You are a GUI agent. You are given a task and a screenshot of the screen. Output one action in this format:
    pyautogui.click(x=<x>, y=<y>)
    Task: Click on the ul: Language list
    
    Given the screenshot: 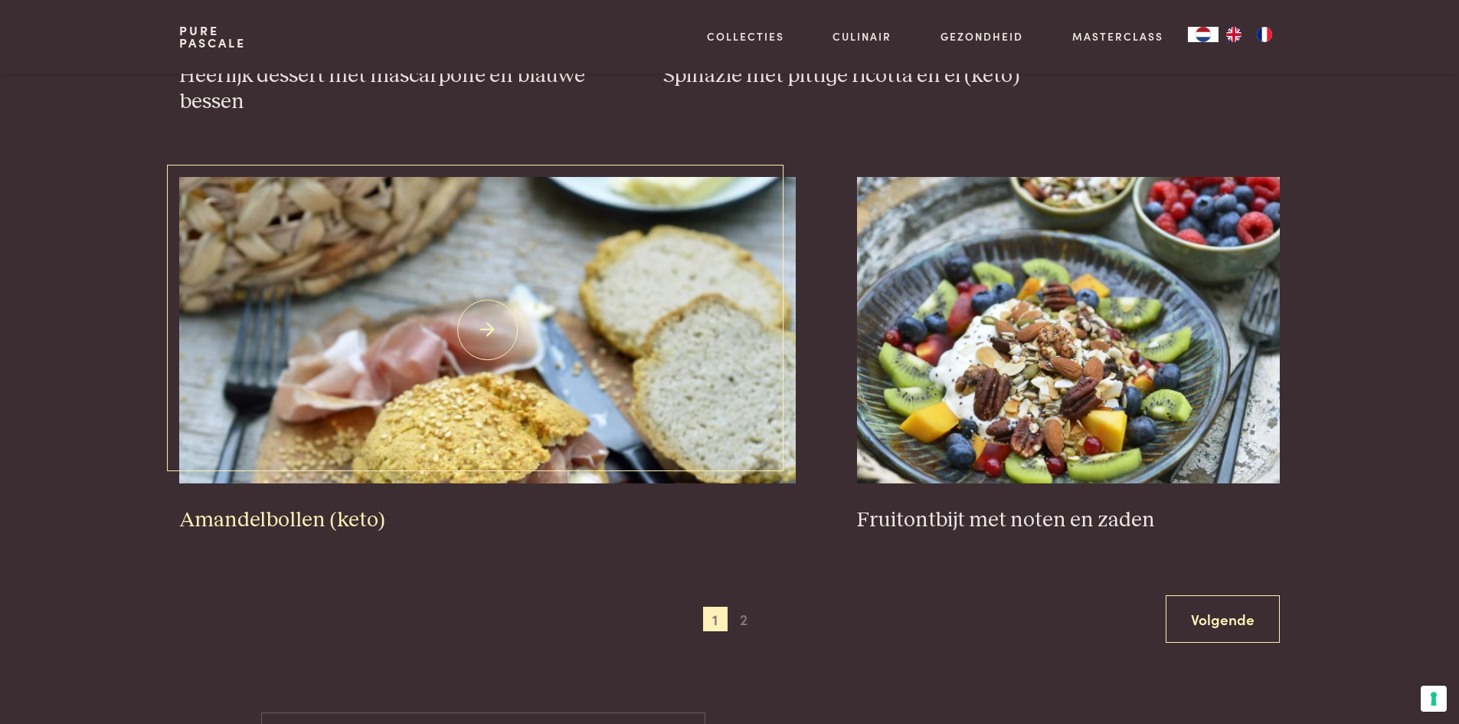 What is the action you would take?
    pyautogui.click(x=1249, y=34)
    